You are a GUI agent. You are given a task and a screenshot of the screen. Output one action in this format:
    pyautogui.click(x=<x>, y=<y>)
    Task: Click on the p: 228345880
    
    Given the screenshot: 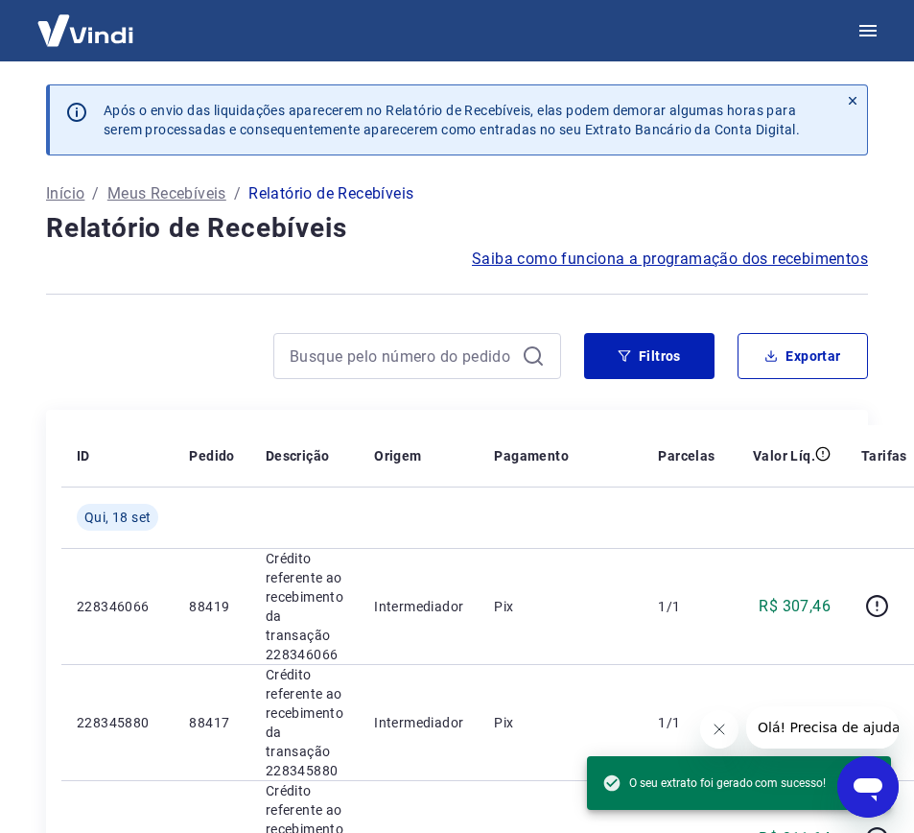 What is the action you would take?
    pyautogui.click(x=117, y=723)
    